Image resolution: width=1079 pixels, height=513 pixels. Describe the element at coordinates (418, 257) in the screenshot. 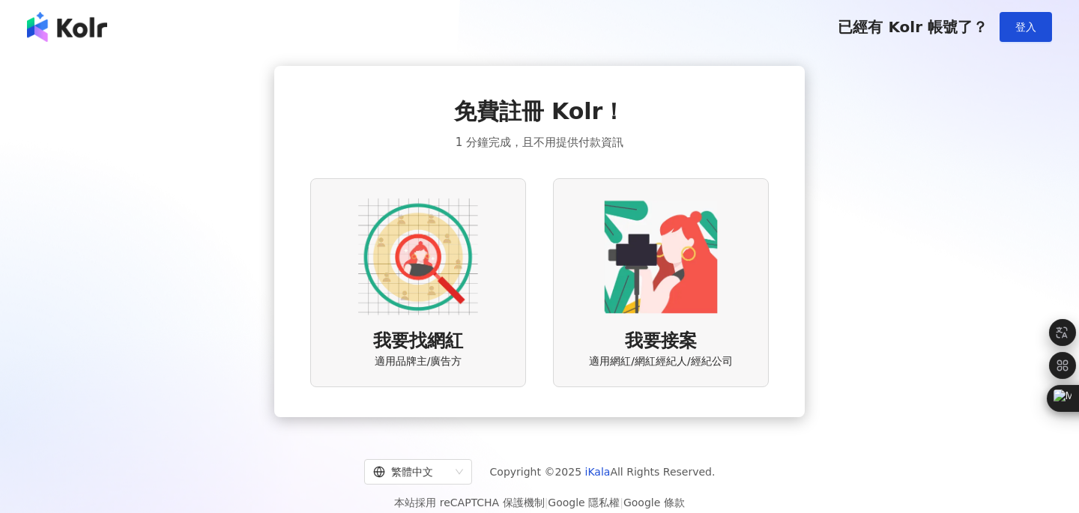

I see `img: AD identity option` at that location.